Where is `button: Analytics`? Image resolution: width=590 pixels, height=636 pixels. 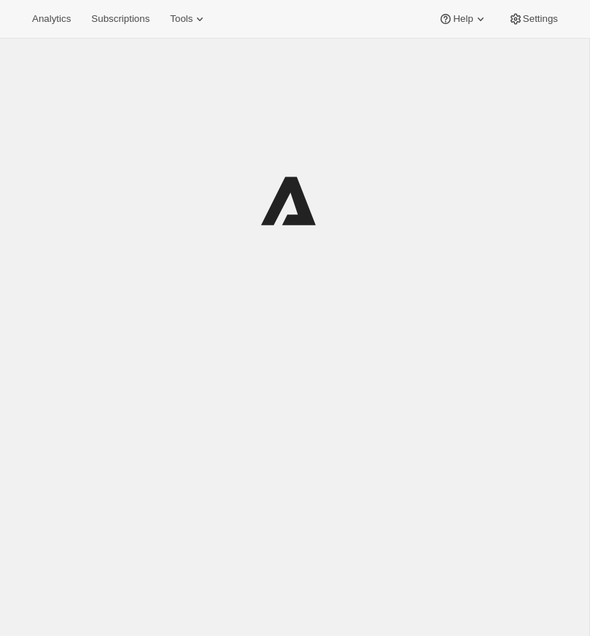
button: Analytics is located at coordinates (51, 19).